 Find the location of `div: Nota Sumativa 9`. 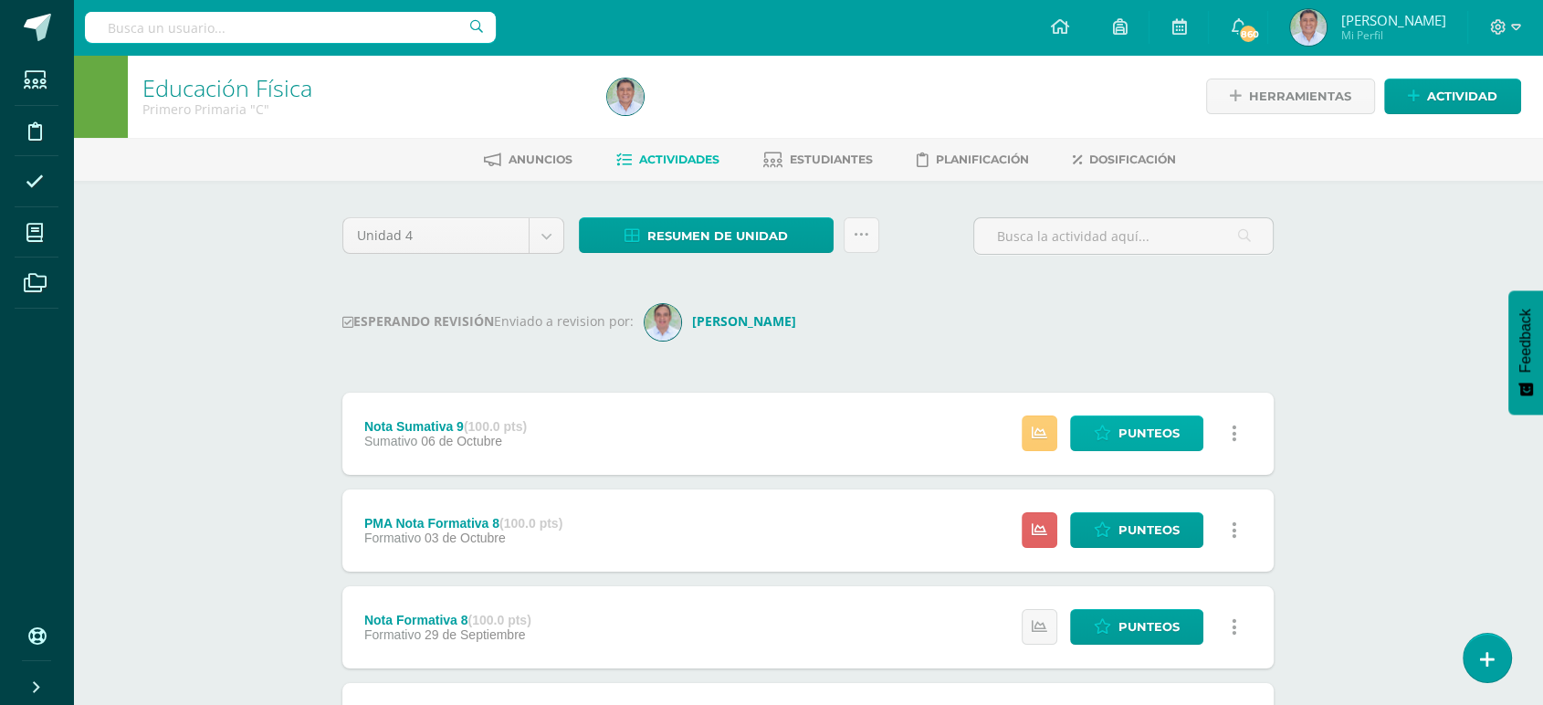

div: Nota Sumativa 9 is located at coordinates (446, 426).